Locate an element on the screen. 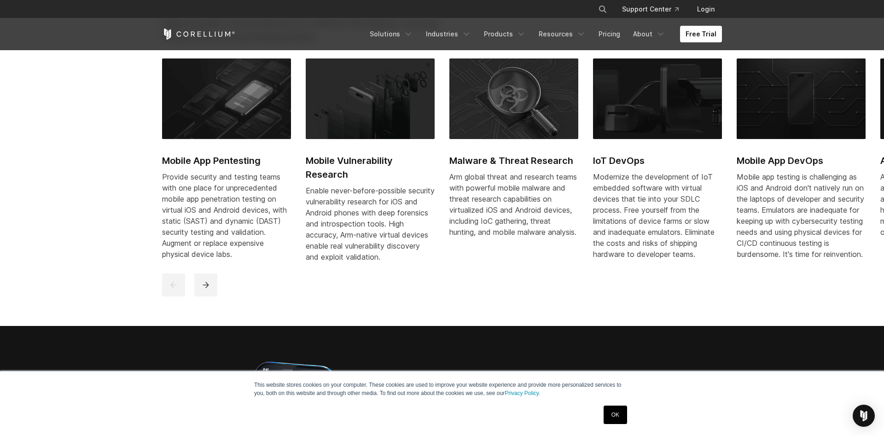 This screenshot has width=884, height=436. a: Free Trial is located at coordinates (701, 34).